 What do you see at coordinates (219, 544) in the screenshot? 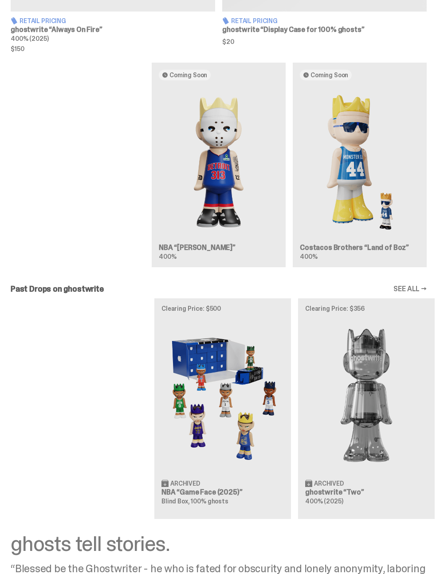
I see `div: ghosts tell stories.` at bounding box center [219, 544].